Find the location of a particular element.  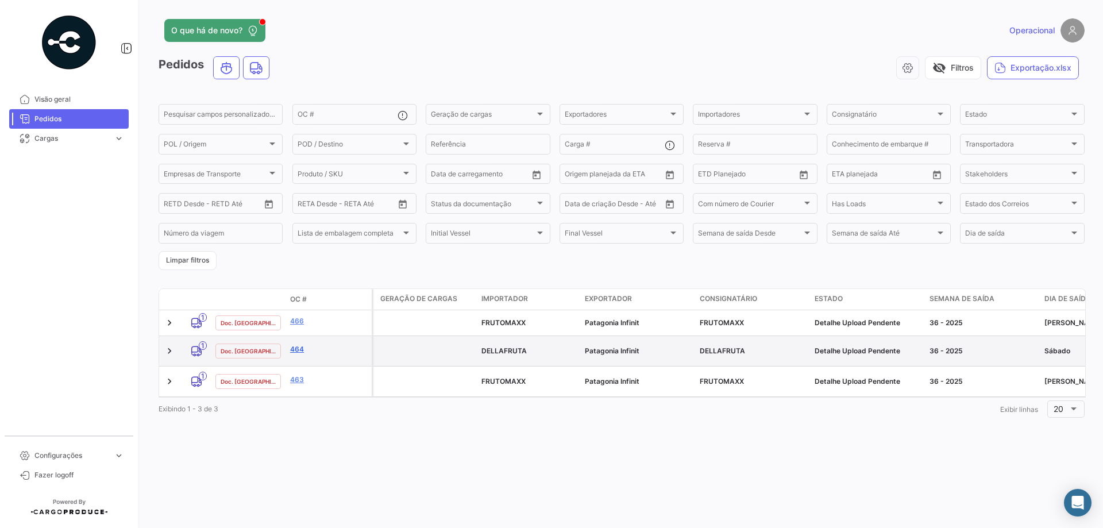

a: 463 is located at coordinates (329, 380).